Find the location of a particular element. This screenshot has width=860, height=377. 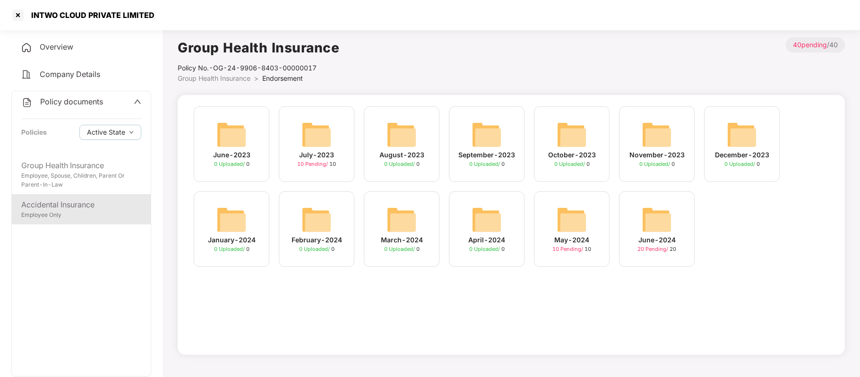

div: Employee, Spouse, Children, Parent Or Parent-In-Law is located at coordinates (81, 180).